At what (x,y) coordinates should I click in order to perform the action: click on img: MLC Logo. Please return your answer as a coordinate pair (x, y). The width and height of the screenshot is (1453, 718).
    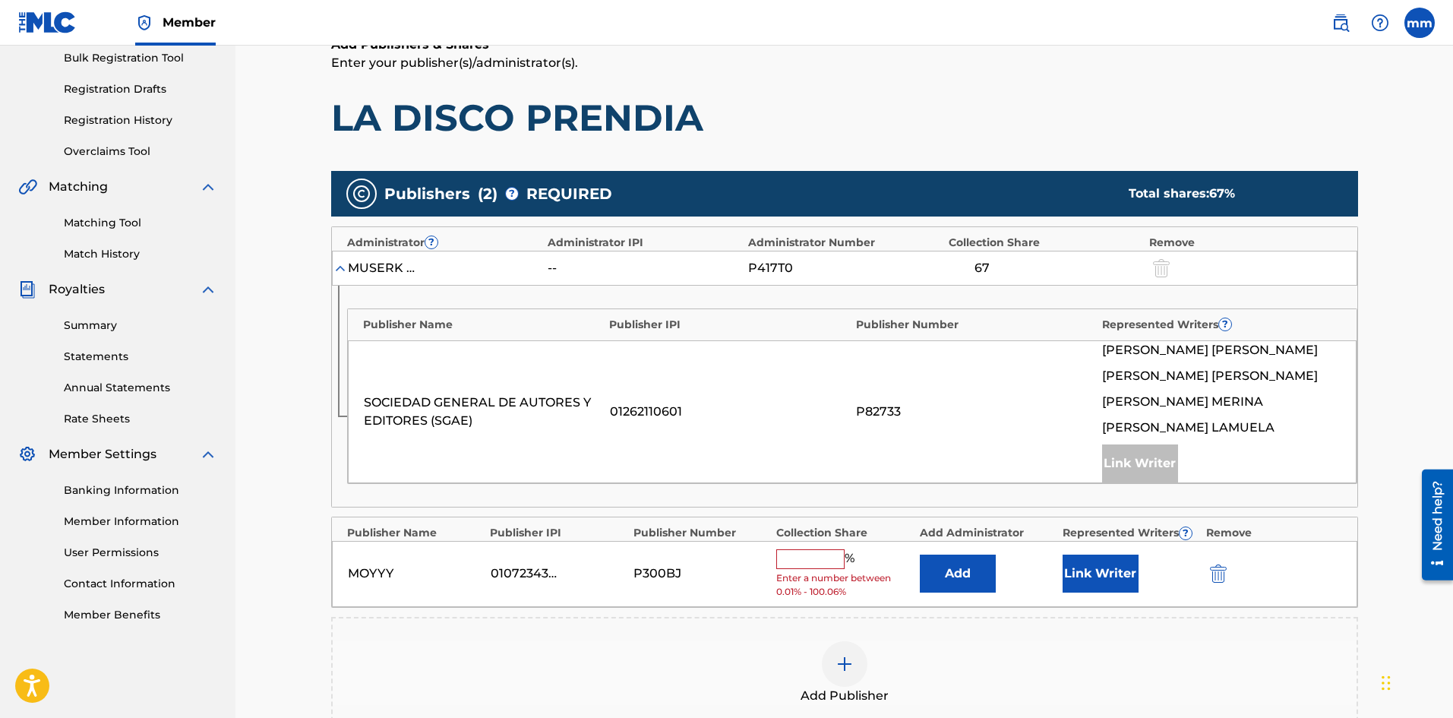
    Looking at the image, I should click on (47, 22).